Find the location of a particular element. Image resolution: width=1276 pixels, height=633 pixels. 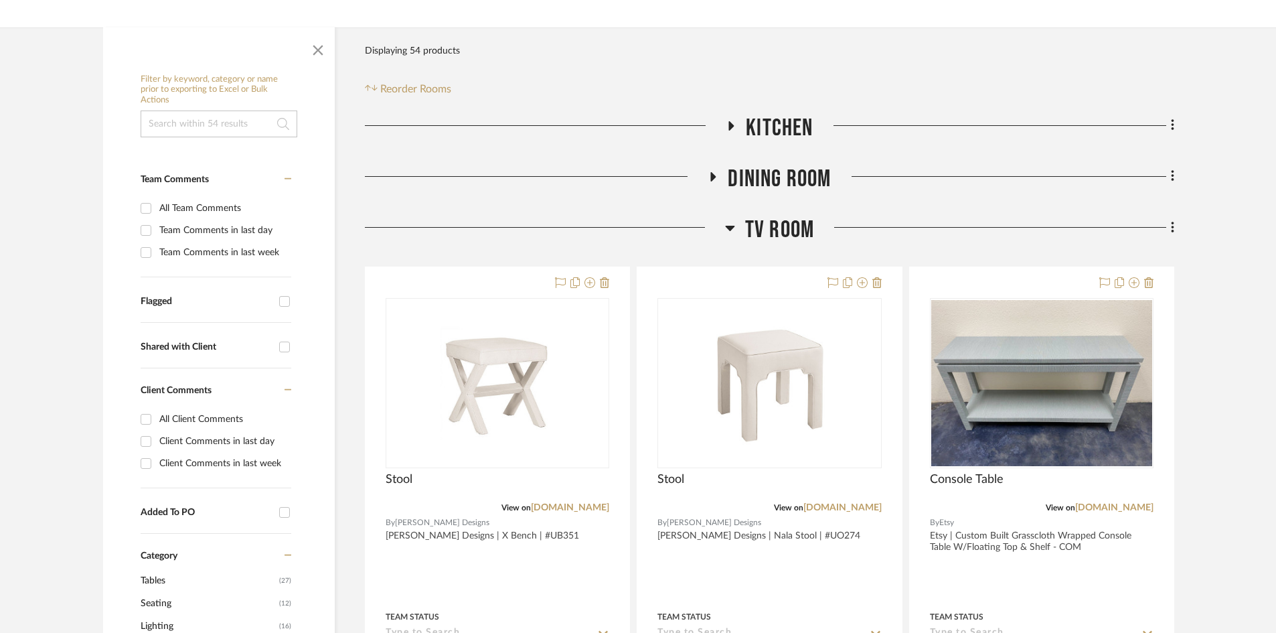

div: Displaying 54 products is located at coordinates (412, 51).